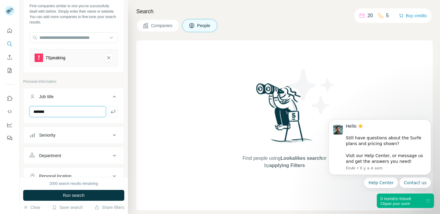 This screenshot has width=440, height=214. Describe the element at coordinates (74, 14) in the screenshot. I see `div: Find companies similar to one you've successfully dealt with before. Simply enter their name or w...` at that location.